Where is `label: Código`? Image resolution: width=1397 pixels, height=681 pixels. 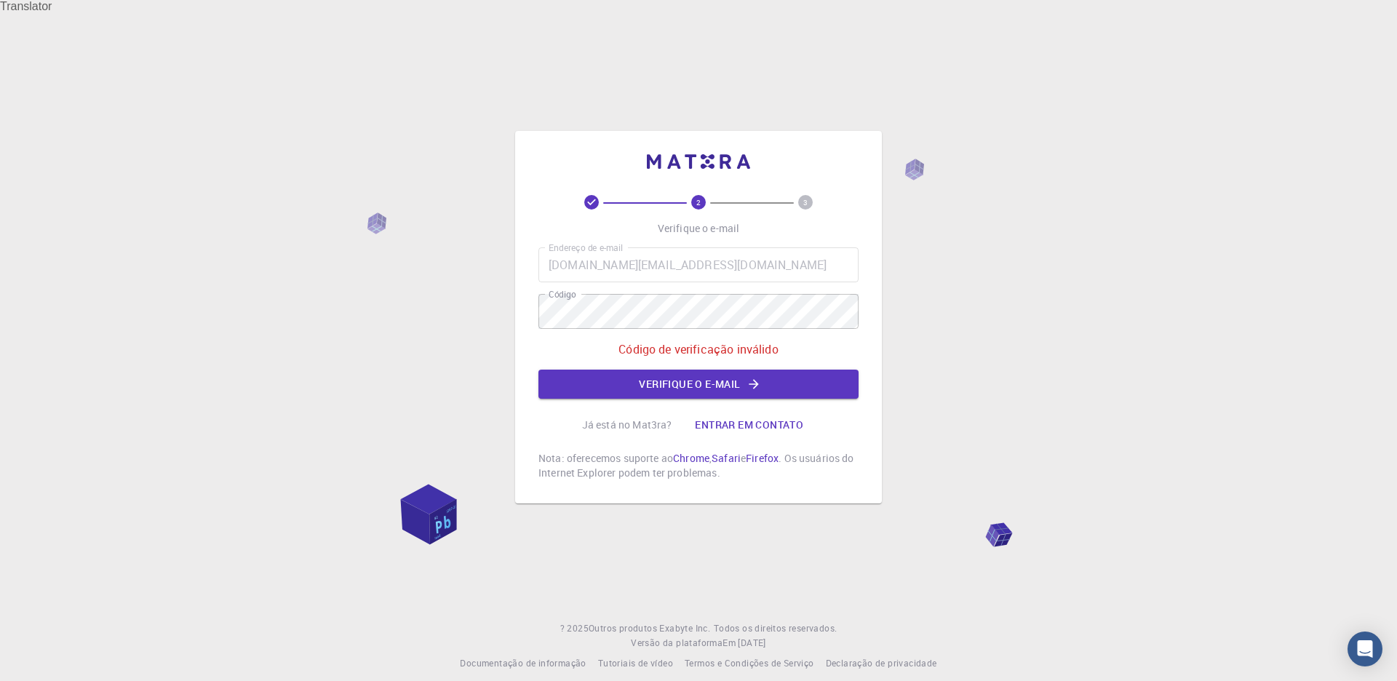
label: Código is located at coordinates (562, 294).